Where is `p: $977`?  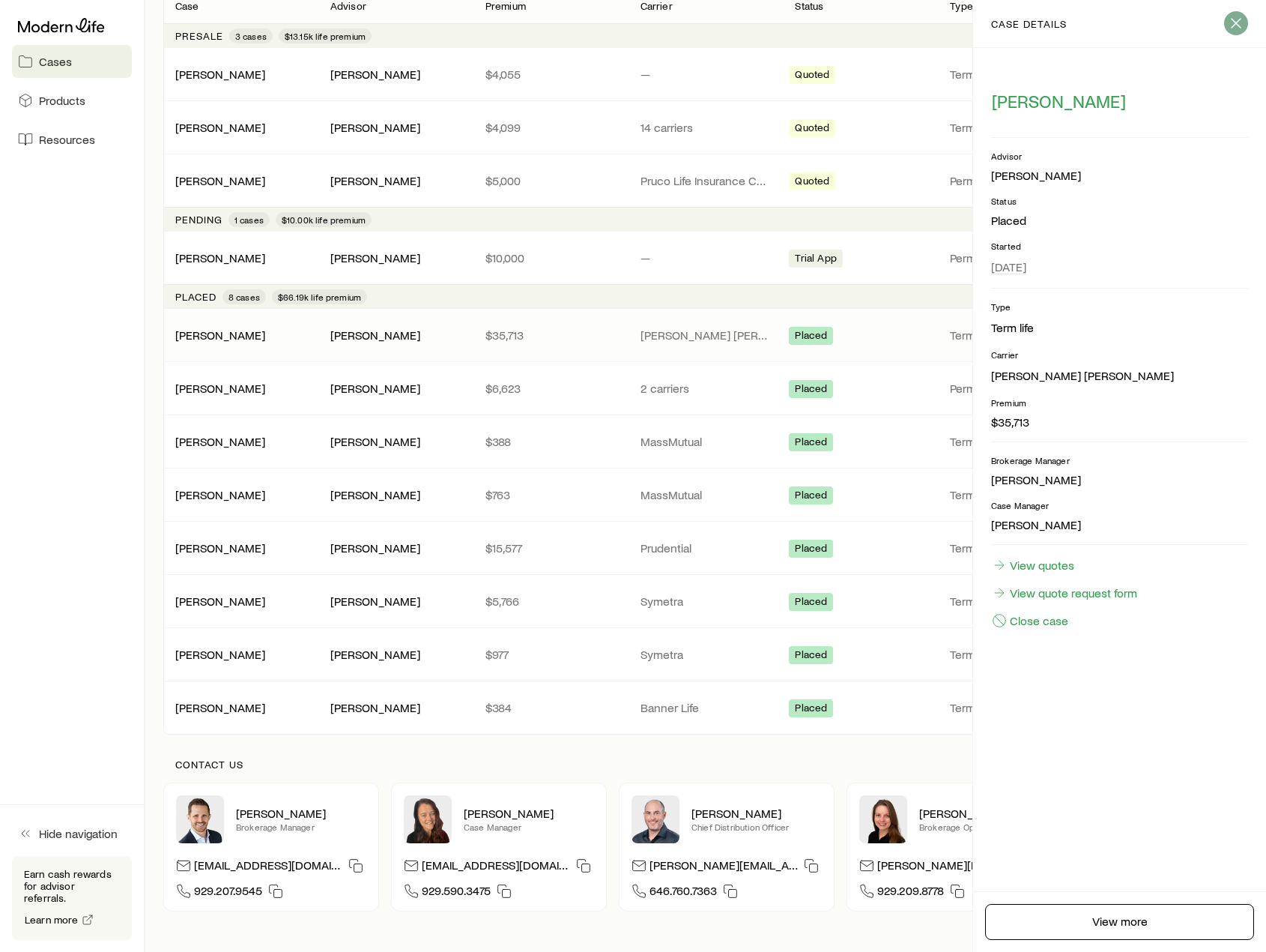
p: $977 is located at coordinates (551, 654).